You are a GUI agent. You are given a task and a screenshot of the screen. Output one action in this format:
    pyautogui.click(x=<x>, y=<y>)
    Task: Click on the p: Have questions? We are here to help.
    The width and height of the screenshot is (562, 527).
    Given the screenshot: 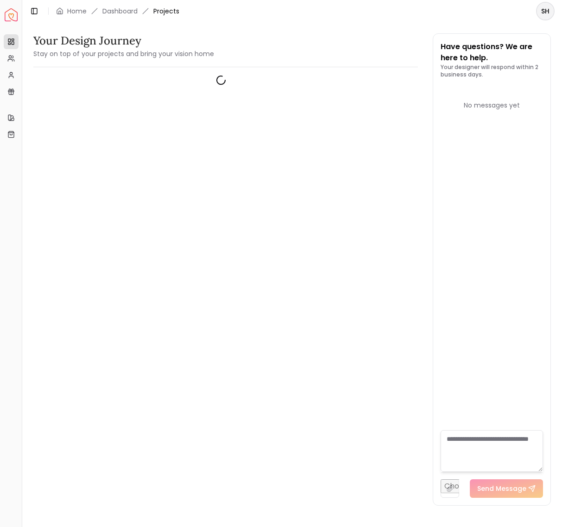 What is the action you would take?
    pyautogui.click(x=492, y=52)
    